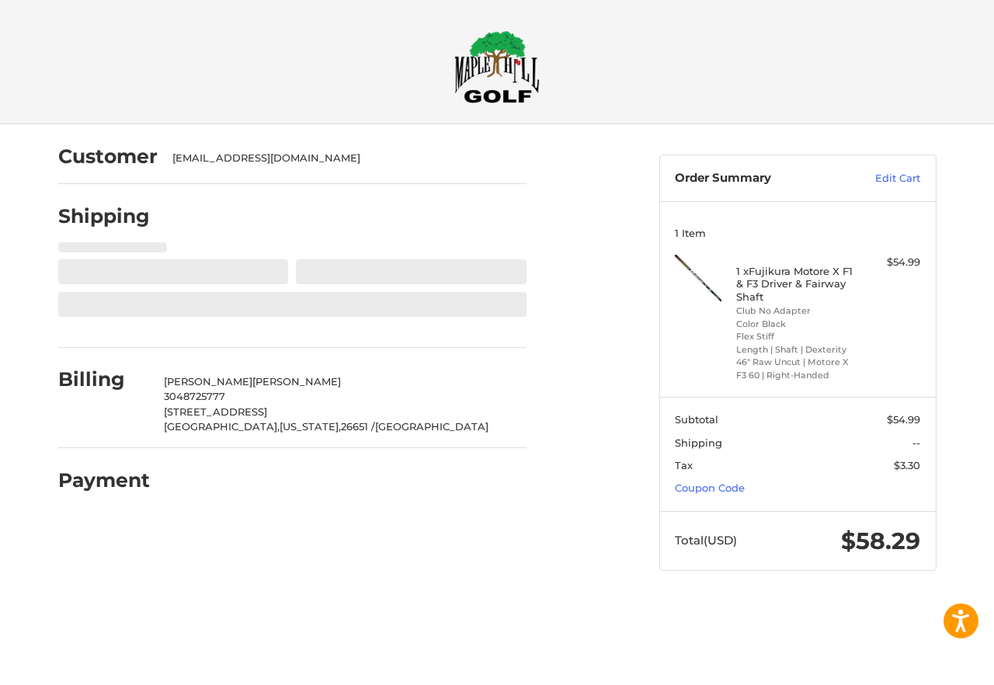  Describe the element at coordinates (710, 488) in the screenshot. I see `a: Coupon Code` at that location.